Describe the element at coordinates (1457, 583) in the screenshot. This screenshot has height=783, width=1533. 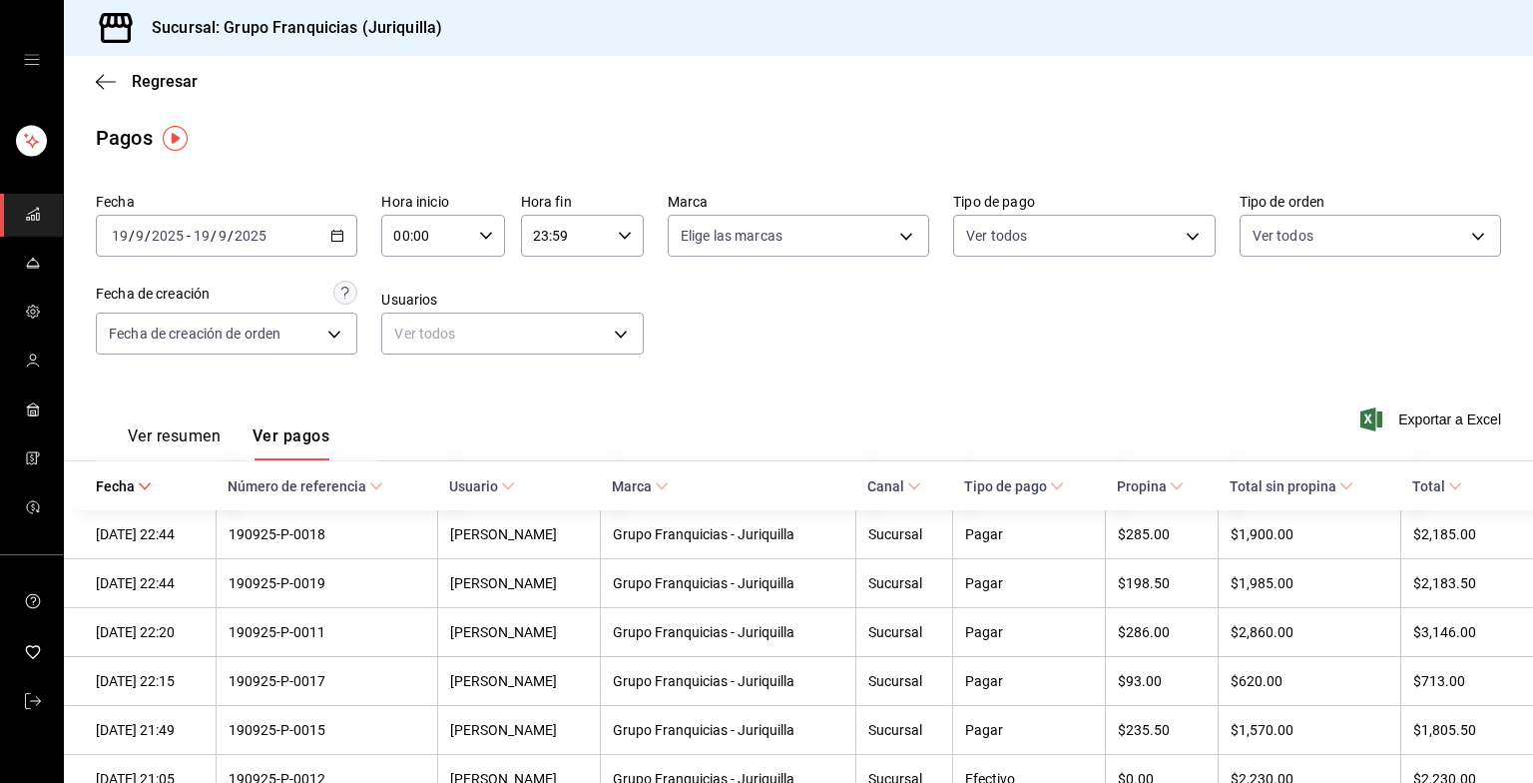
I see `div: $2,183.50` at that location.